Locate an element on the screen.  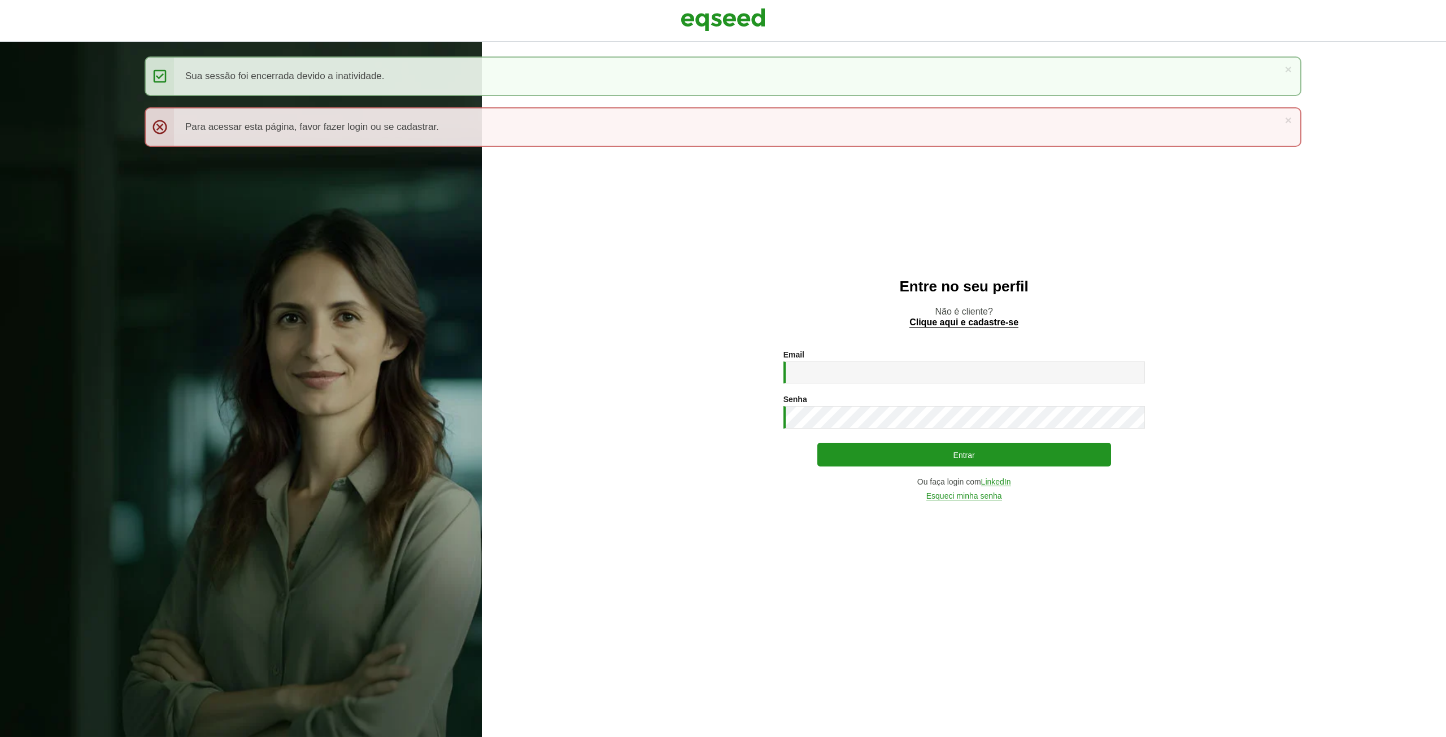
button: Entrar is located at coordinates (964, 455).